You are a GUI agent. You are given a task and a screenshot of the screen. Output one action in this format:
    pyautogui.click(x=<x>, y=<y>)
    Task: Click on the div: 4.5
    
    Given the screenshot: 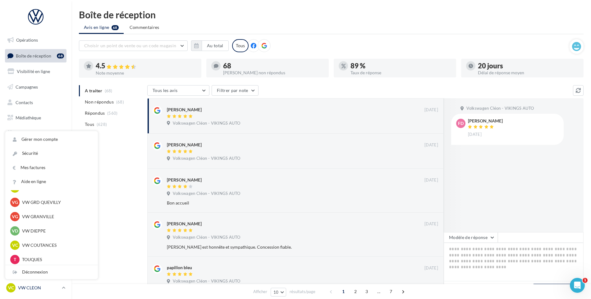 What is the action you would take?
    pyautogui.click(x=146, y=66)
    